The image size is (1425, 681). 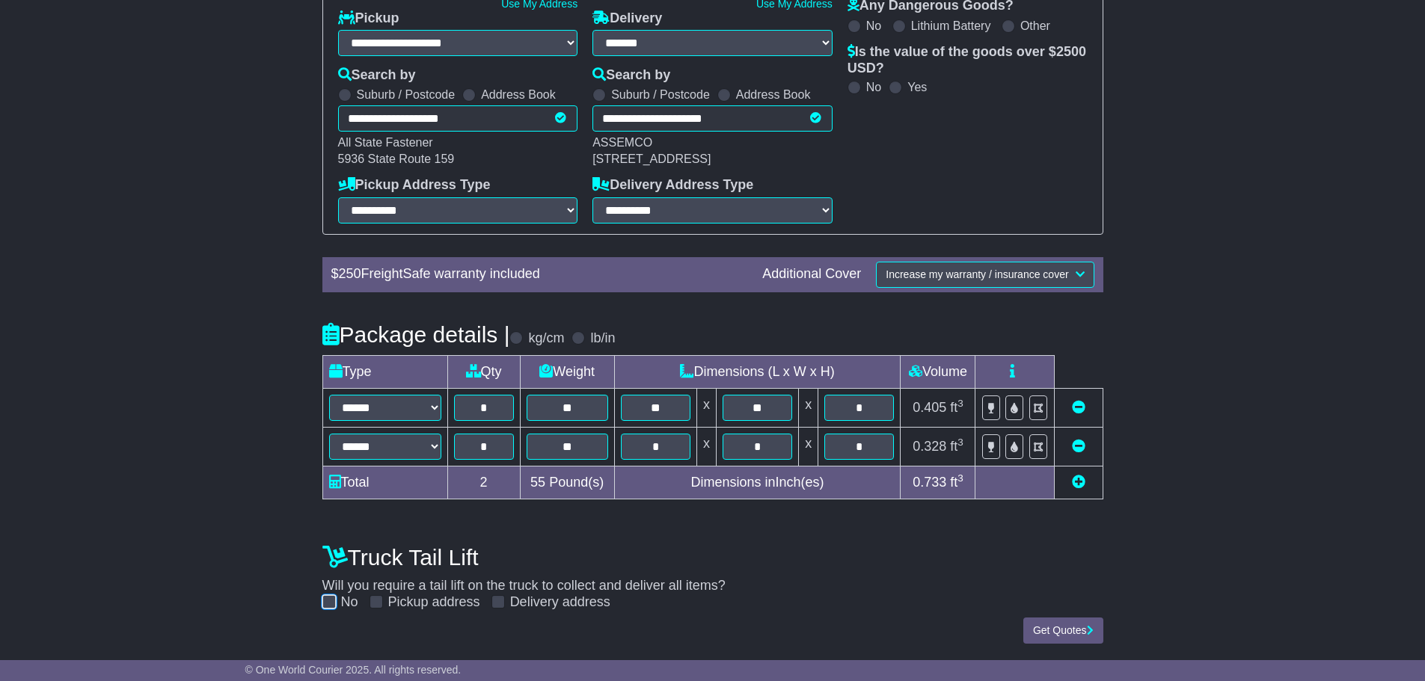 What do you see at coordinates (672, 185) in the screenshot?
I see `label: Delivery Address Type` at bounding box center [672, 185].